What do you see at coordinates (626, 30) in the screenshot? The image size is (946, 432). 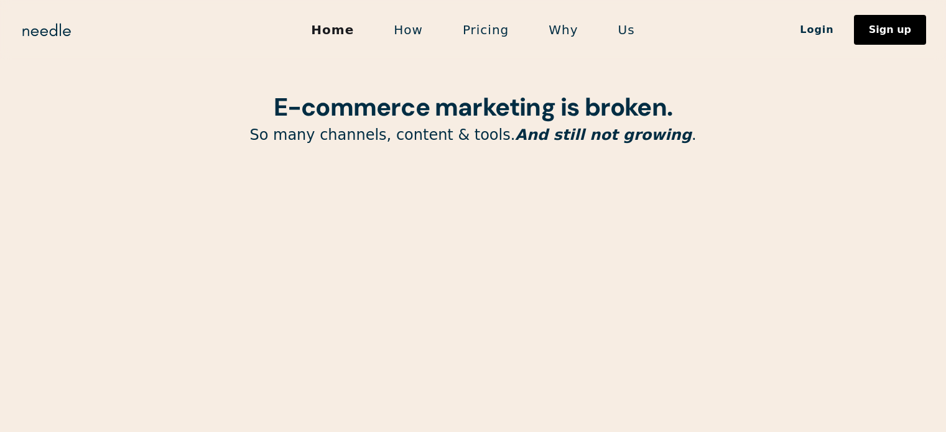 I see `a: Us` at bounding box center [626, 30].